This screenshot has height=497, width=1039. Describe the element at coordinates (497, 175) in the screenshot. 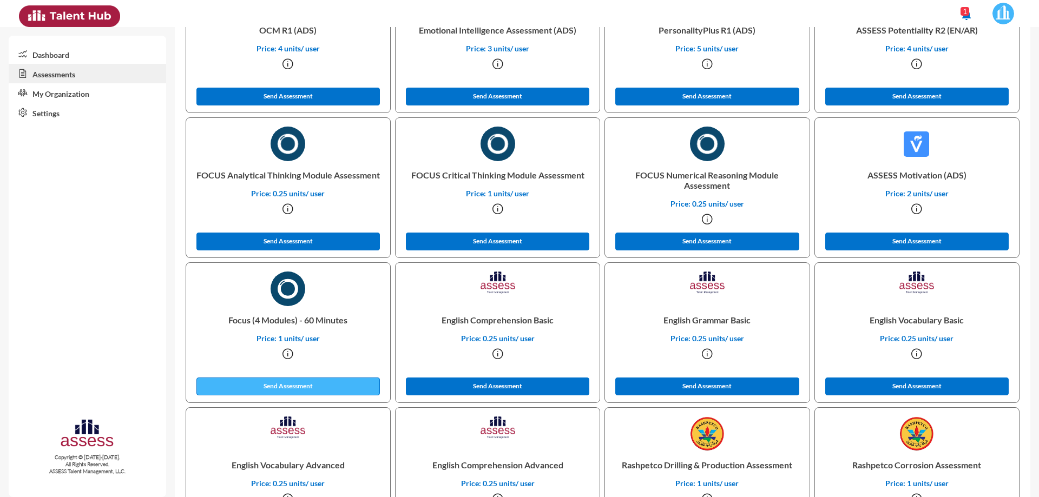

I see `p: FOCUS Critical Thinking Module Assessment` at that location.